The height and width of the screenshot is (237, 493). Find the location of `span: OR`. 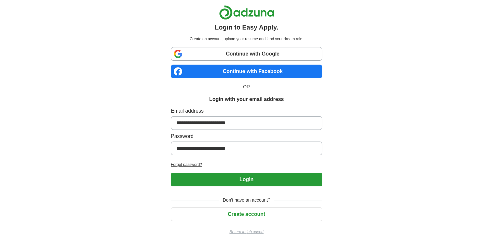

span: OR is located at coordinates (247, 87).